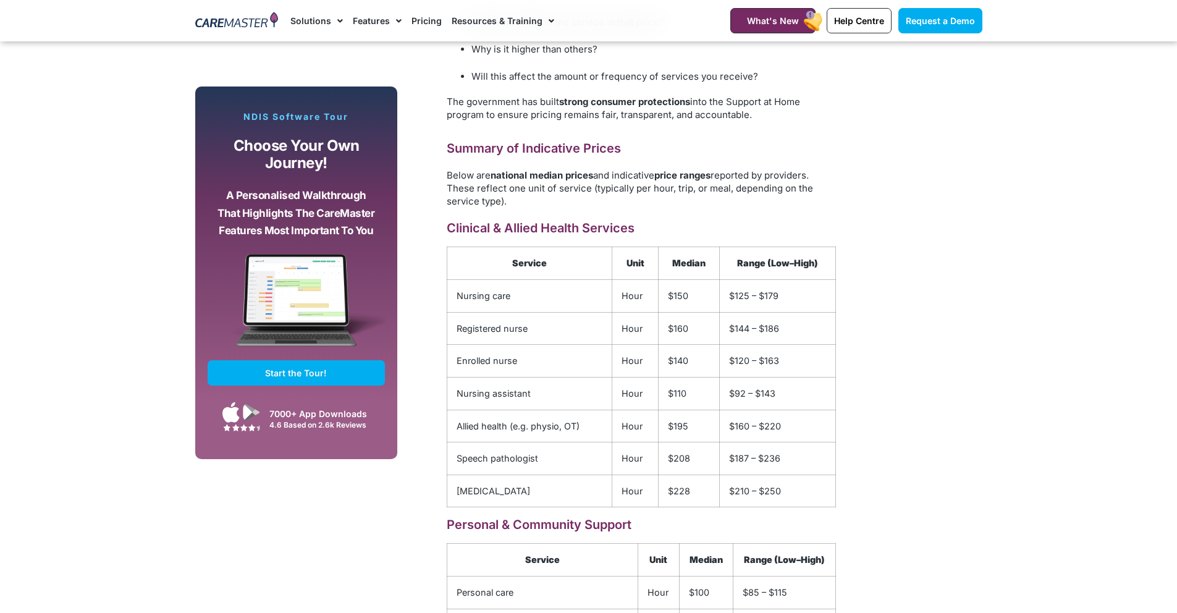 The width and height of the screenshot is (1177, 613). What do you see at coordinates (297, 155) in the screenshot?
I see `p: Choose your own journey!` at bounding box center [297, 155].